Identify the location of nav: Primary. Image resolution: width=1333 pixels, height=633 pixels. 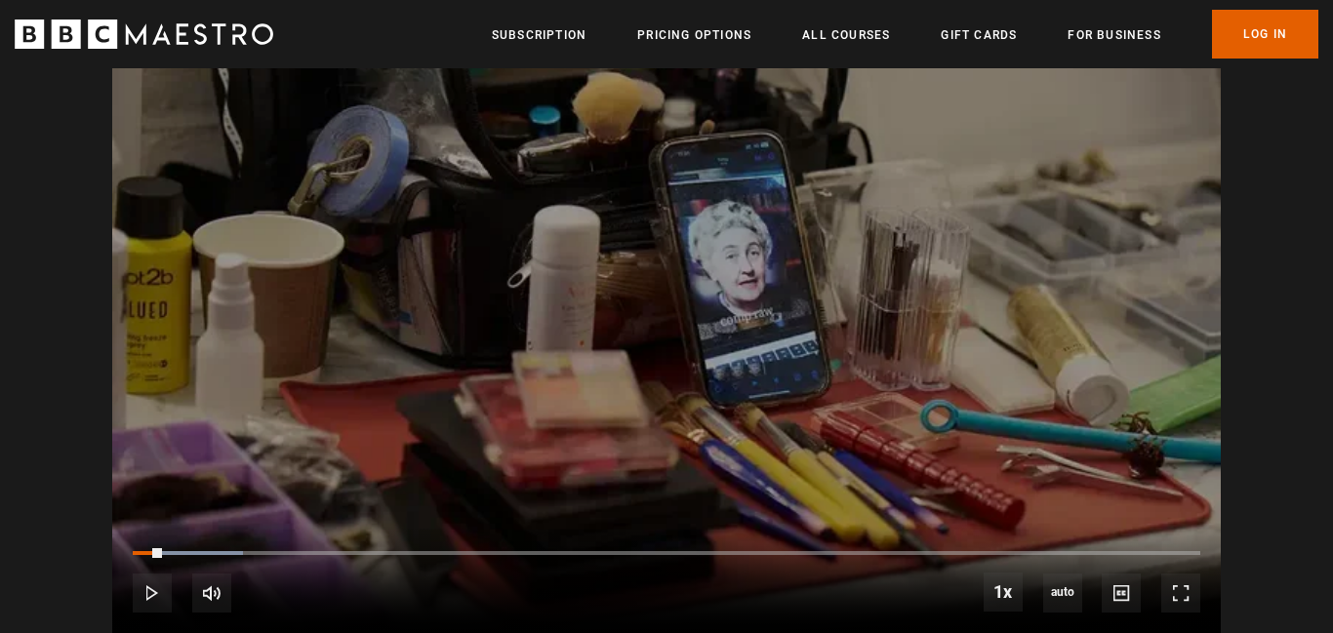
(905, 34).